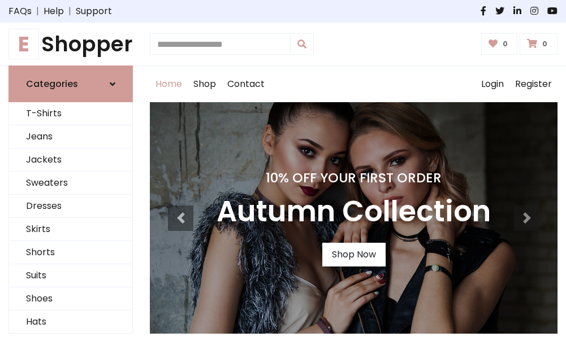 This screenshot has width=566, height=363. Describe the element at coordinates (71, 114) in the screenshot. I see `a: T-Shirts` at that location.